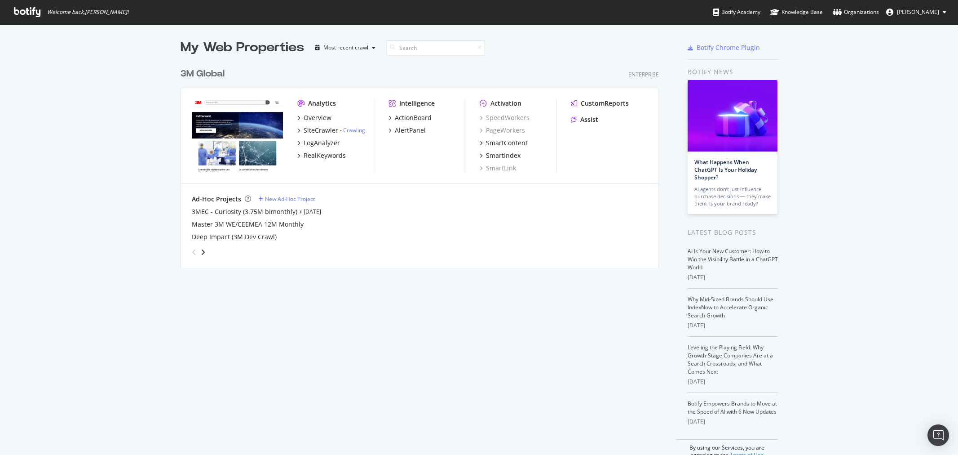  What do you see at coordinates (733, 72) in the screenshot?
I see `div: Botify news` at bounding box center [733, 72].